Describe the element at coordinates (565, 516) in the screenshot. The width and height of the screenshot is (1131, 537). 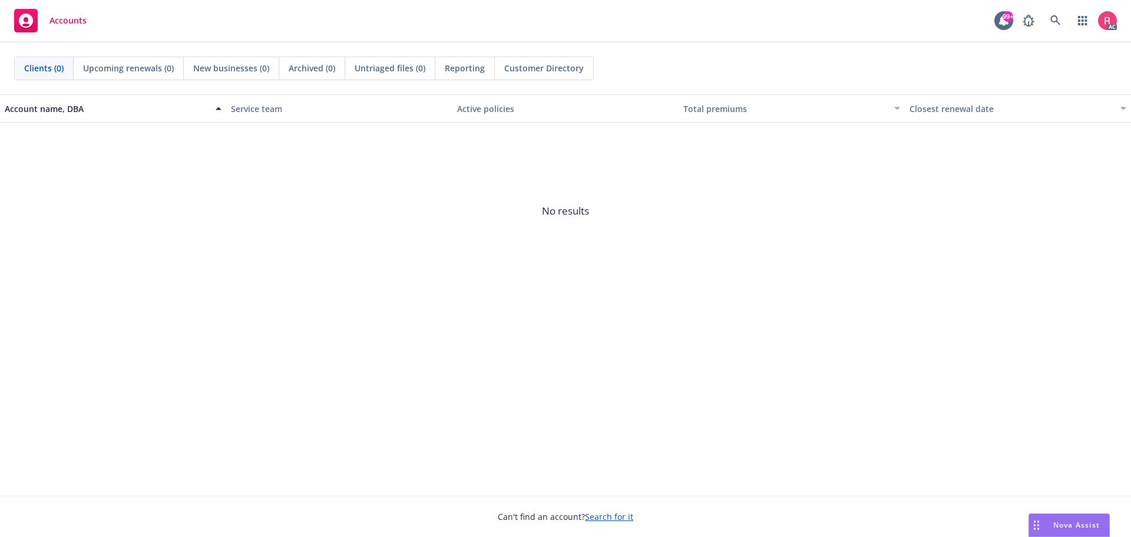
I see `span: Can't find an account?` at that location.